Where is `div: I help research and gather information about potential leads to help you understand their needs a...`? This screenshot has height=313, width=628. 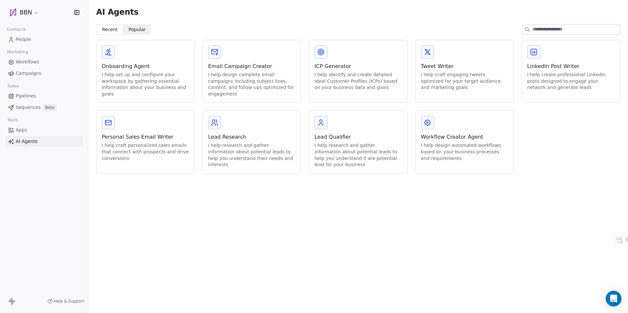 div: I help research and gather information about potential leads to help you understand their needs a... is located at coordinates (252, 155).